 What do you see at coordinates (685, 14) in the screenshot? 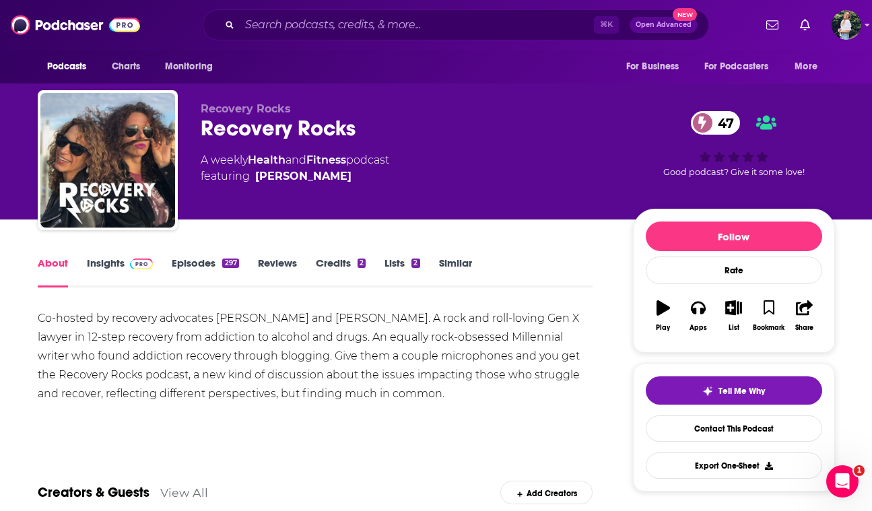
I see `span: New` at bounding box center [685, 14].